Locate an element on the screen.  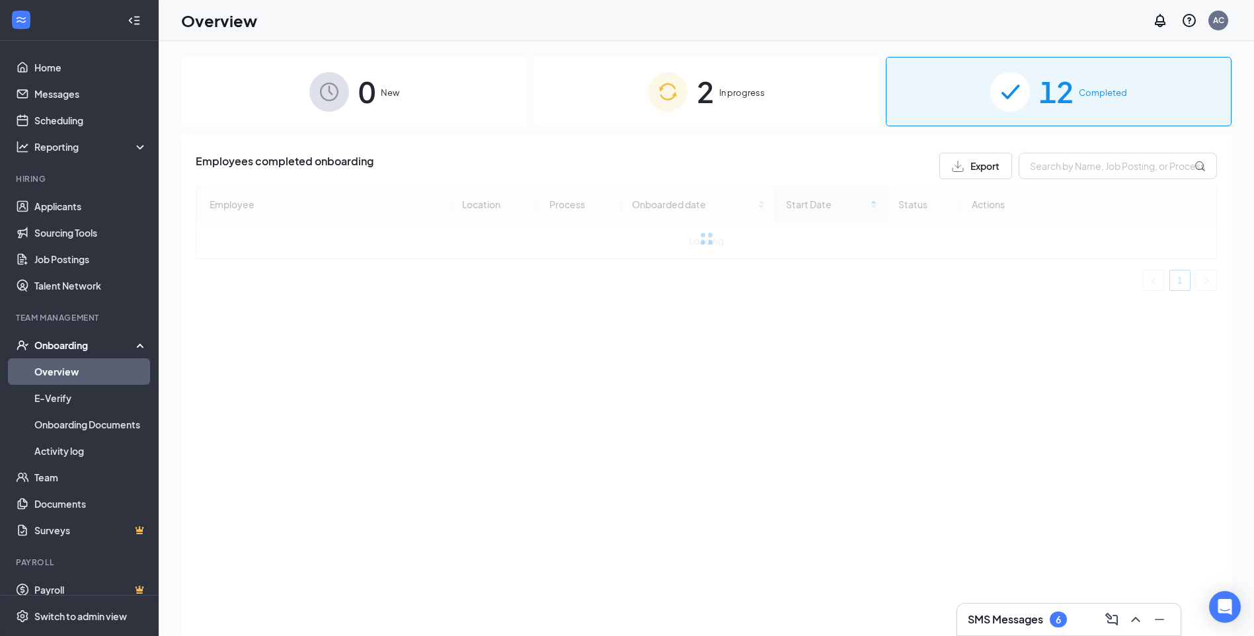
a: Job Postings is located at coordinates (91, 259).